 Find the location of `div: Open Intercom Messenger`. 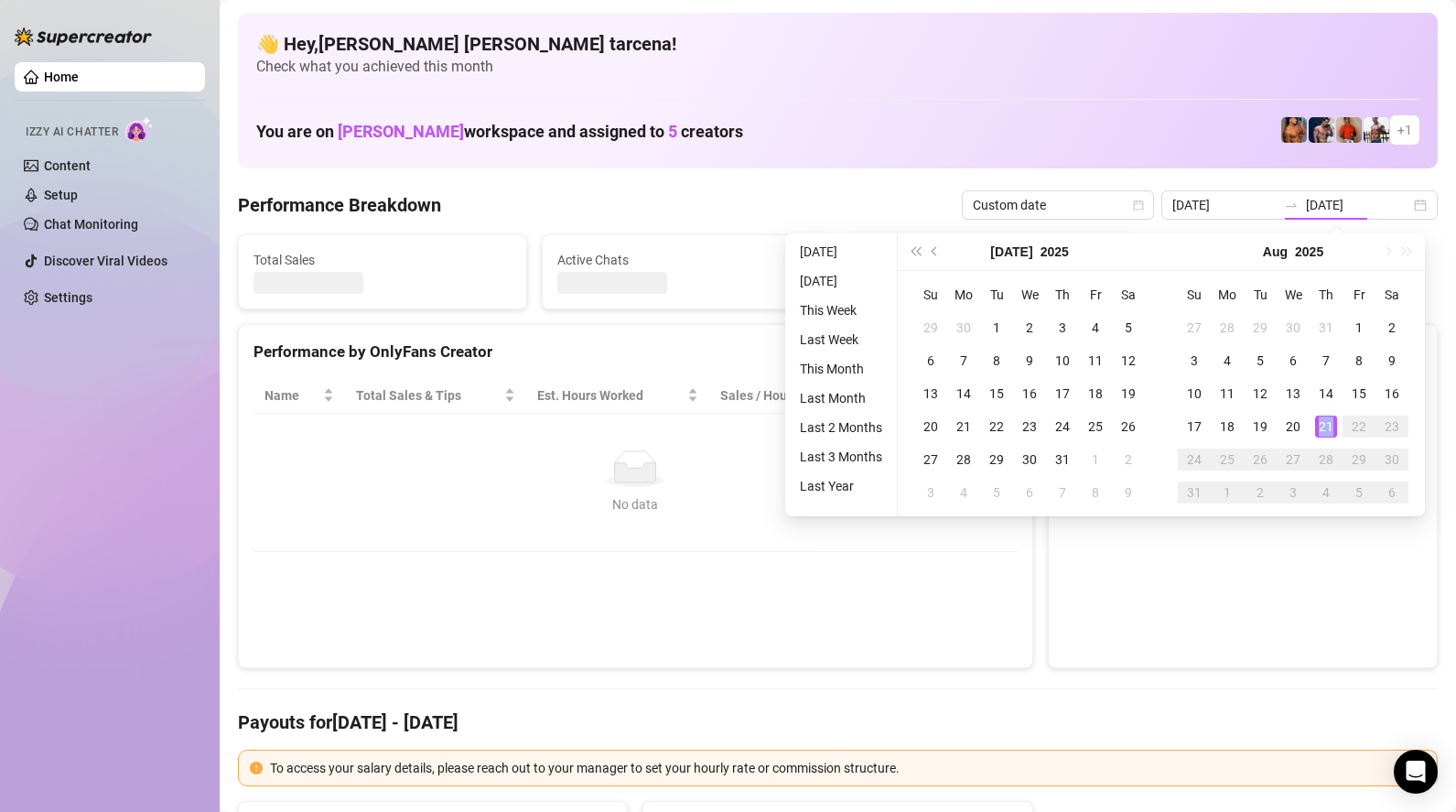

div: Open Intercom Messenger is located at coordinates (1415, 771).